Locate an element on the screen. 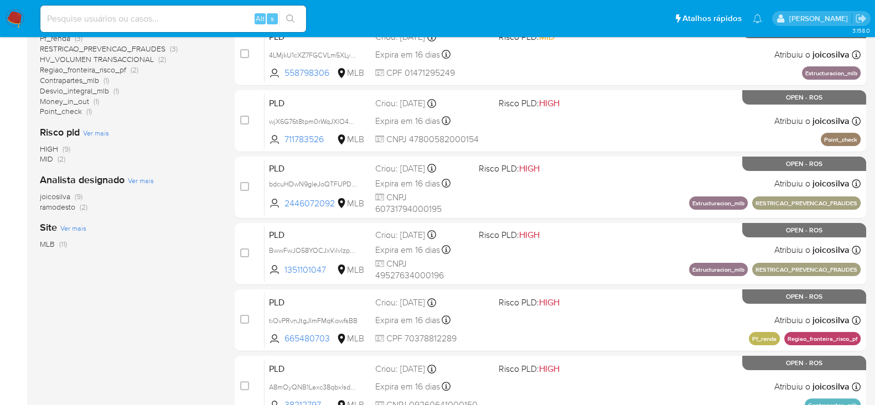  a: Notificações is located at coordinates (757, 18).